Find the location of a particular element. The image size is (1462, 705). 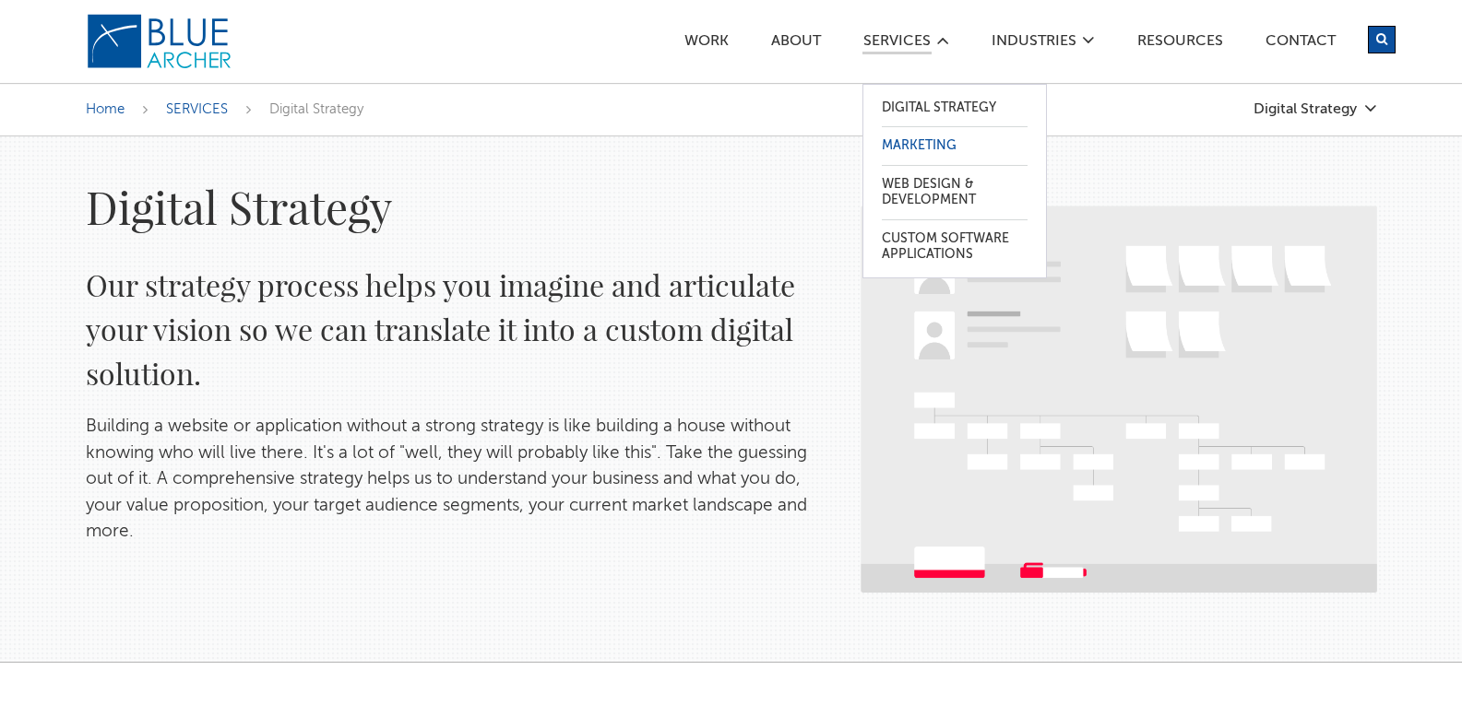

img: Blue Archer Logo is located at coordinates (160, 41).